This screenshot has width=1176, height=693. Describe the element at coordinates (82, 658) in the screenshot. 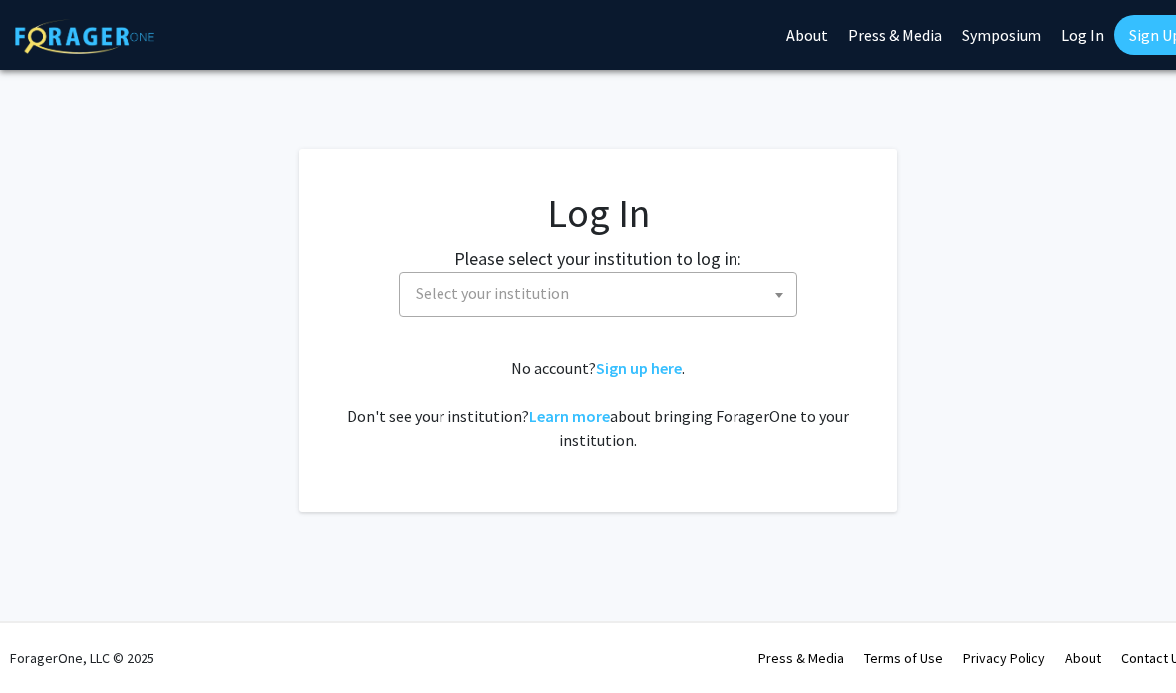

I see `div: ForagerOne, LLC © 2025` at that location.